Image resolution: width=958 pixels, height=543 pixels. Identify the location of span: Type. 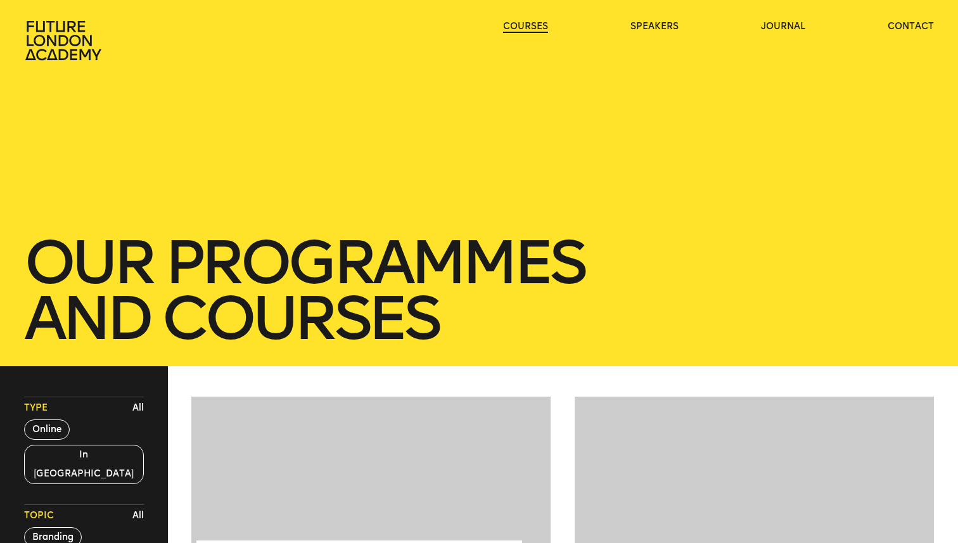
(35, 408).